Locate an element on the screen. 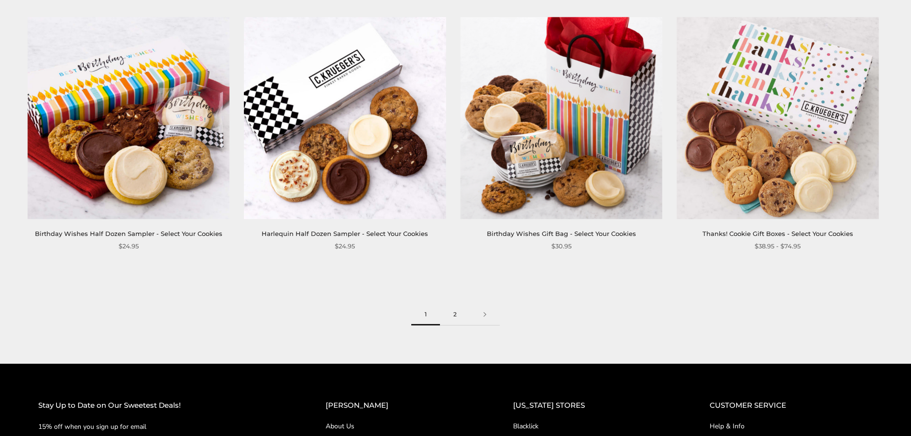 The image size is (911, 436). span: $38.95 - $74.95 is located at coordinates (778, 246).